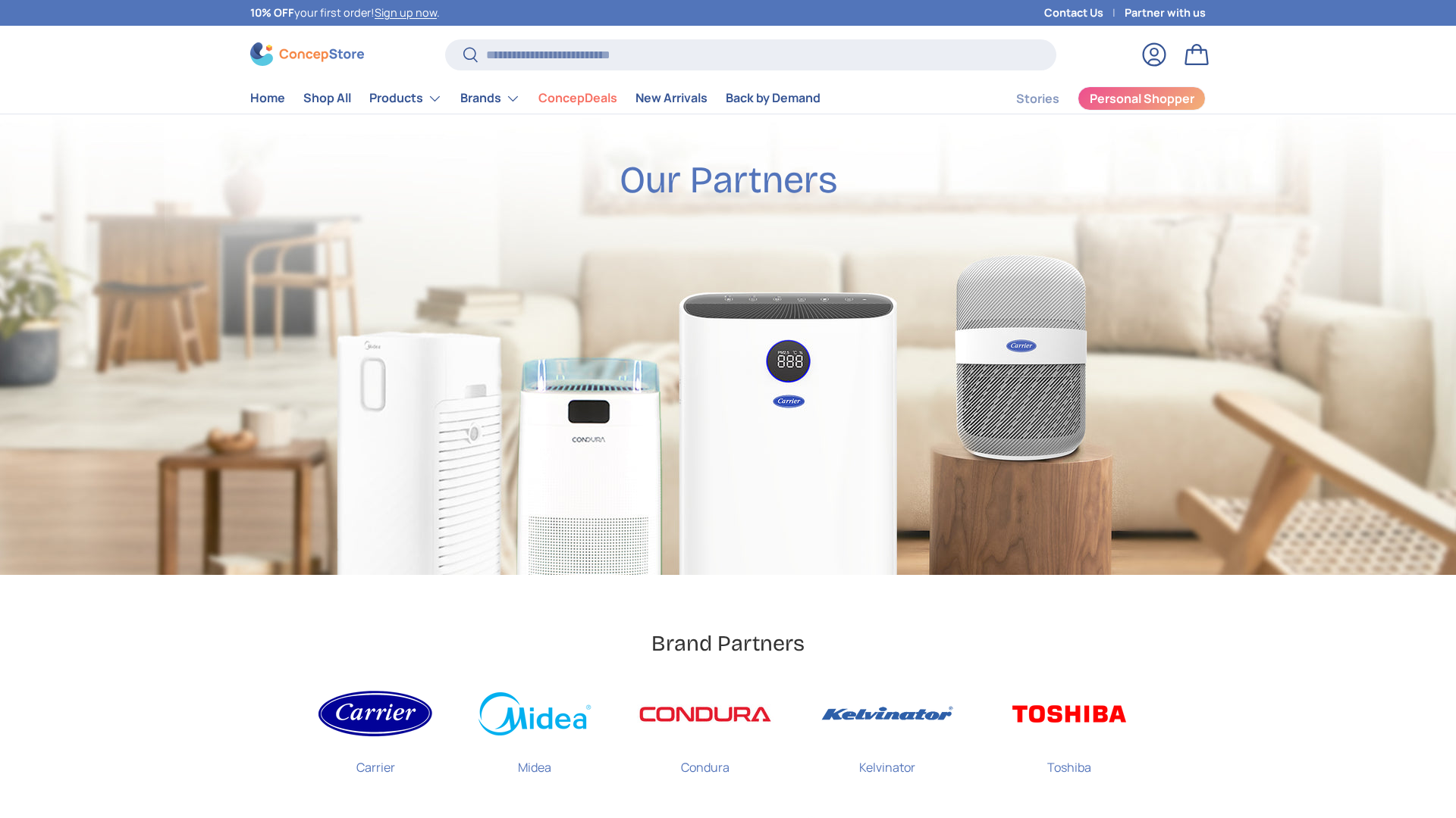  What do you see at coordinates (307, 53) in the screenshot?
I see `img: ConcepStore` at bounding box center [307, 53].